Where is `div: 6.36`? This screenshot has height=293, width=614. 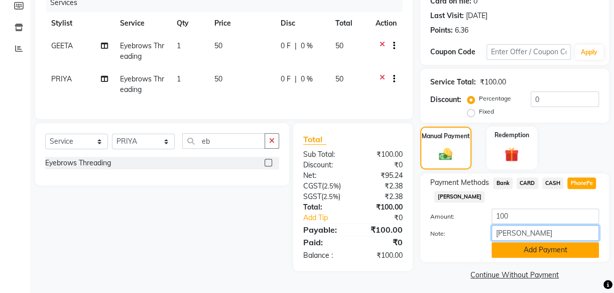 div: 6.36 is located at coordinates (462, 30).